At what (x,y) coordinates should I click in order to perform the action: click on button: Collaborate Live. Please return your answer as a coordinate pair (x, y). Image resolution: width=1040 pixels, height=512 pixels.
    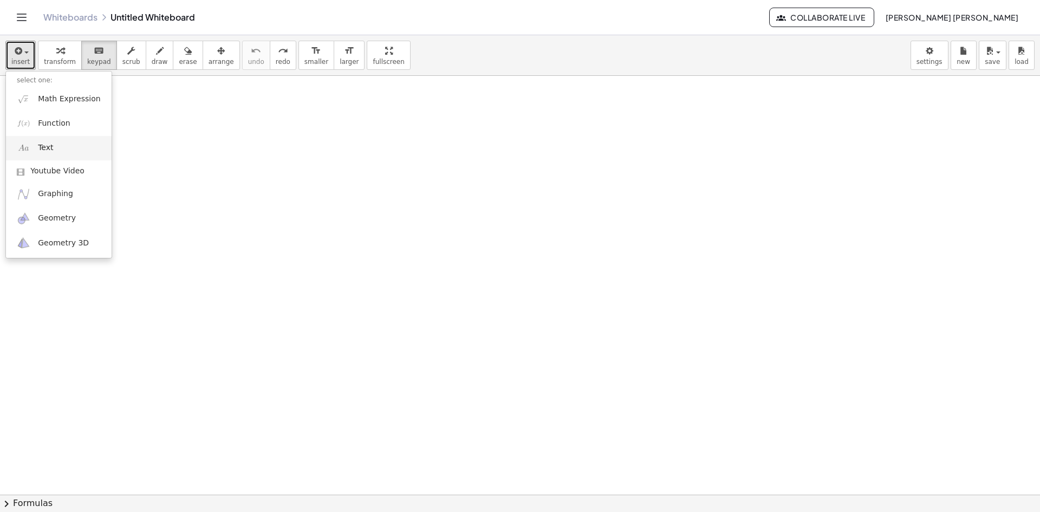
    Looking at the image, I should click on (822, 17).